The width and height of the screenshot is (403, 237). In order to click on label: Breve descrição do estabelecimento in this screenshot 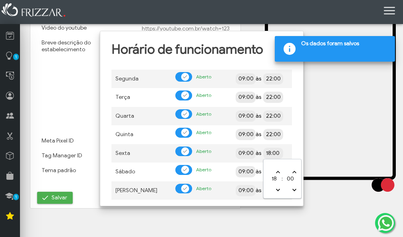, I will do `click(66, 46)`.